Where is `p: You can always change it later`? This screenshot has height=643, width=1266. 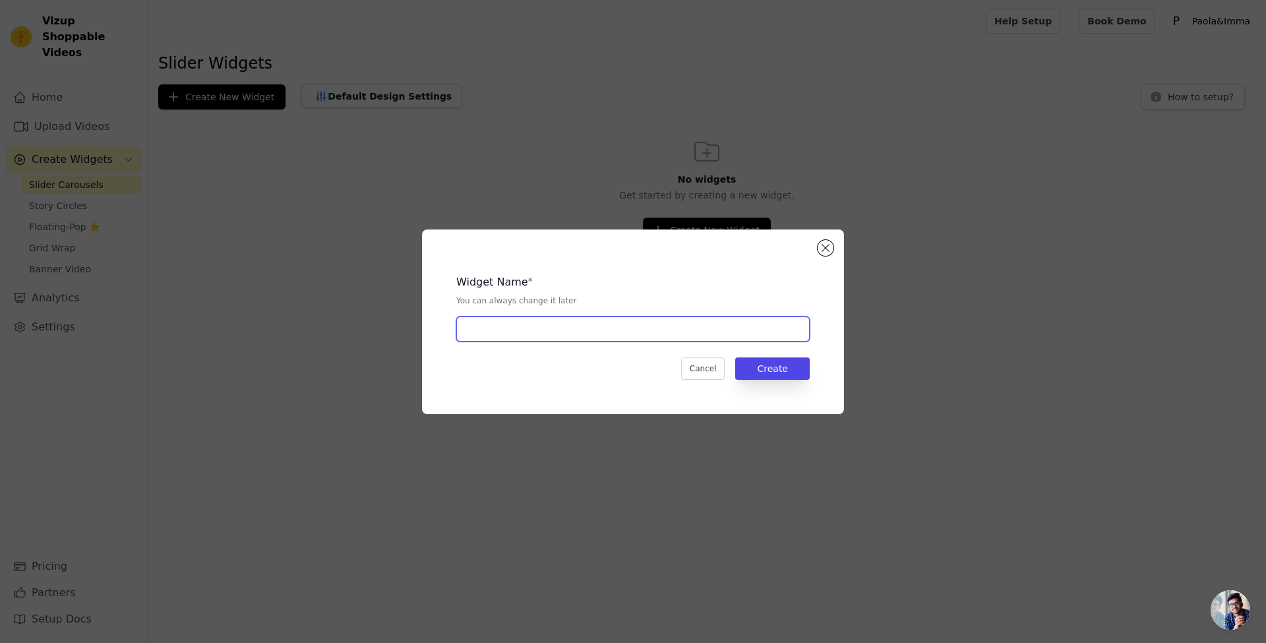 p: You can always change it later is located at coordinates (633, 301).